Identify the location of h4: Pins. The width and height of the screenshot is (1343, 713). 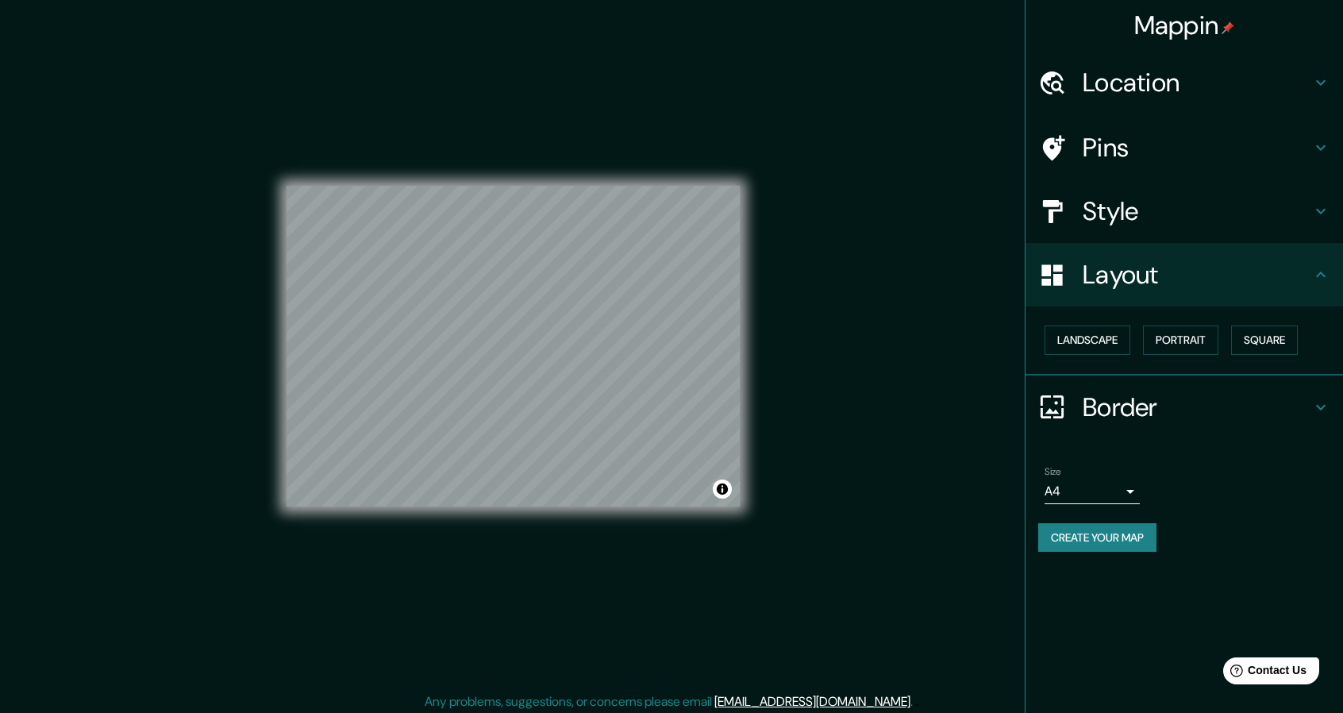
(1197, 148).